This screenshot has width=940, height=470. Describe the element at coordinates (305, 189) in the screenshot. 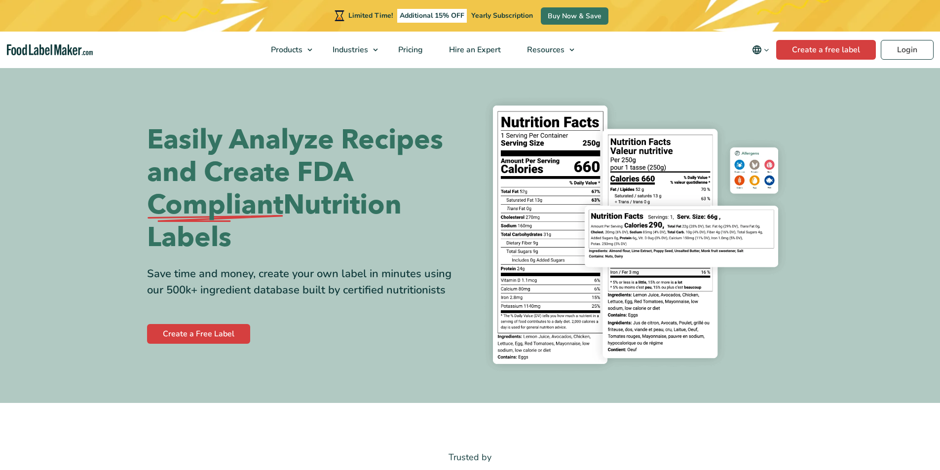

I see `h1: Easily Analyze Recipes and Create FDA Nutrition Labels` at that location.